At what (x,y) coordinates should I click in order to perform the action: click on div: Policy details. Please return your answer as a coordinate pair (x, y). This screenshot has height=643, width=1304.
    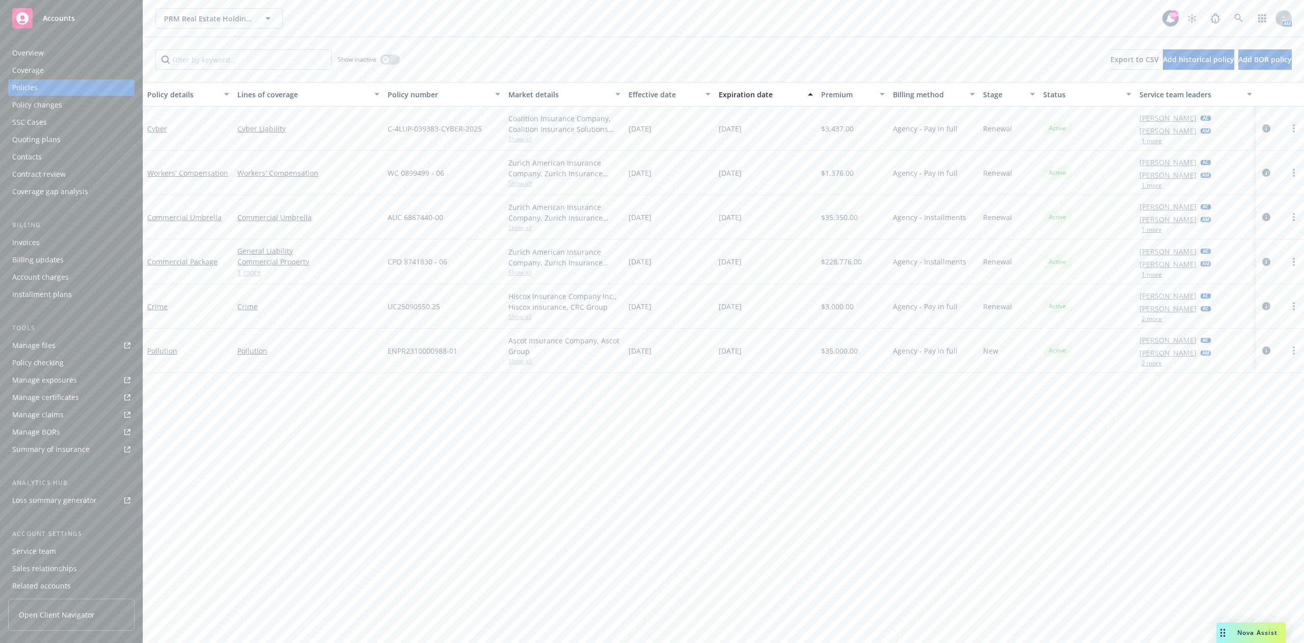
    Looking at the image, I should click on (182, 94).